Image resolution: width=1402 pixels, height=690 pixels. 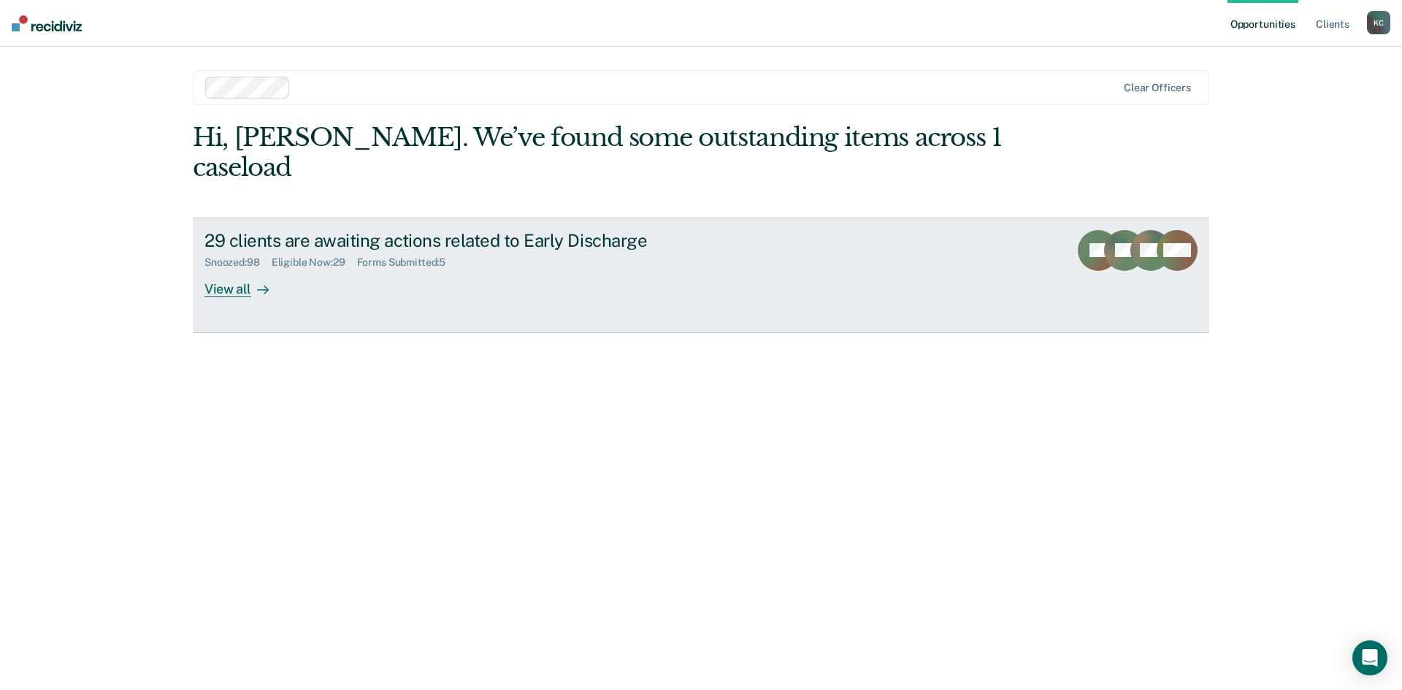 What do you see at coordinates (1370, 658) in the screenshot?
I see `div: Open Intercom Messenger` at bounding box center [1370, 658].